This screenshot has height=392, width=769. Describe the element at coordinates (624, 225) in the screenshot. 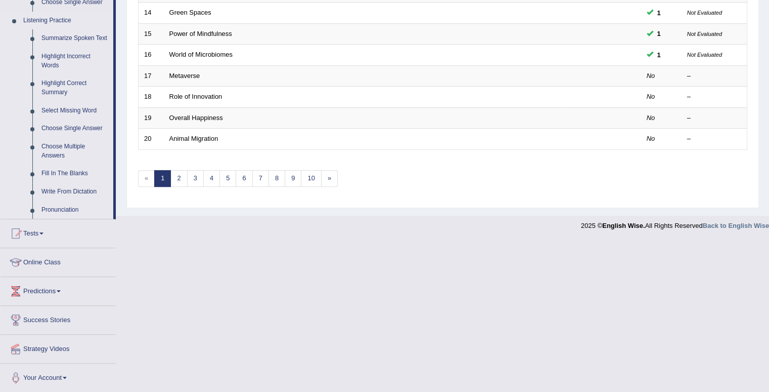

I see `strong: English Wise.` at that location.